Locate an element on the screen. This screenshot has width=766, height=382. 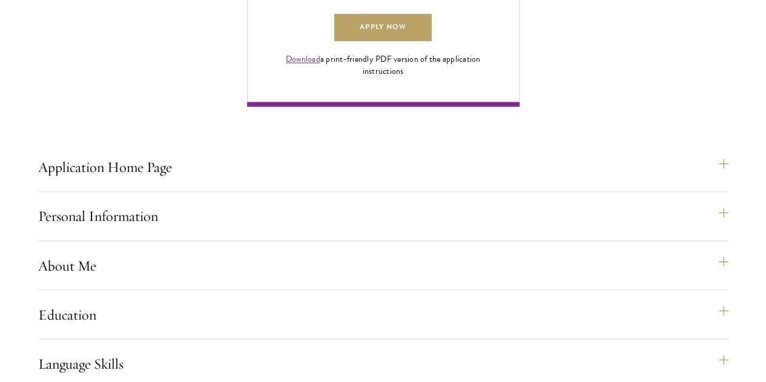
button: Language Skills is located at coordinates (383, 363).